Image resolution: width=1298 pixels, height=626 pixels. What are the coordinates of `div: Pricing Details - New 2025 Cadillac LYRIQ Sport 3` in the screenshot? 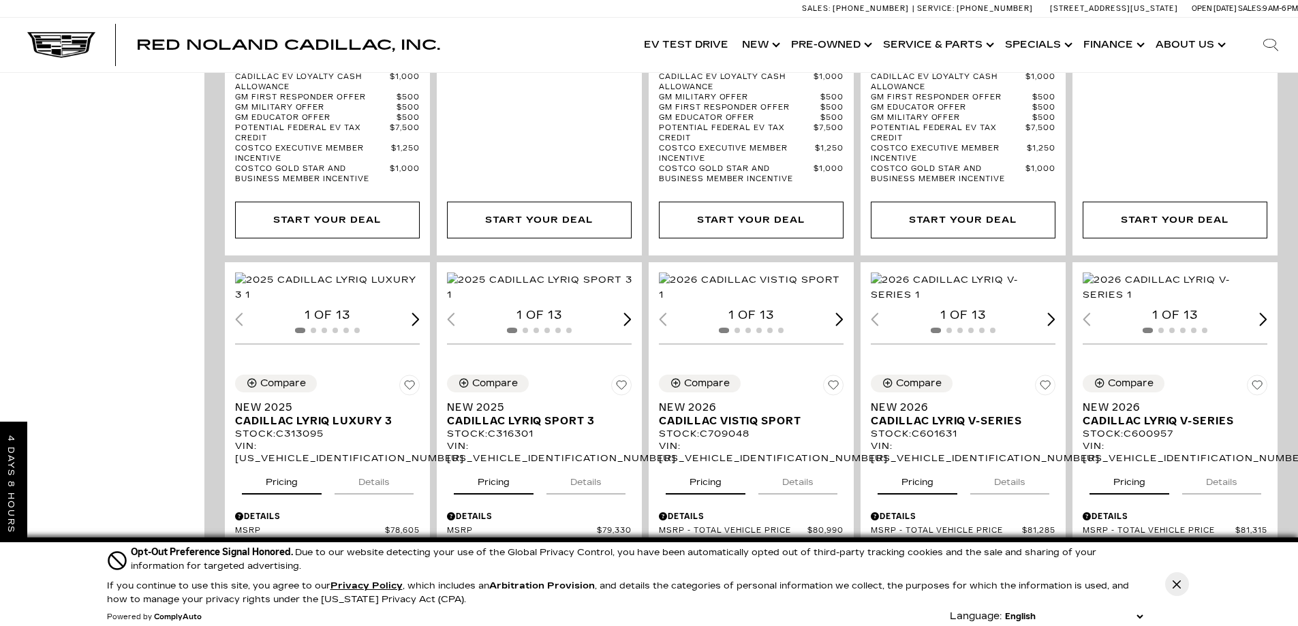 It's located at (539, 516).